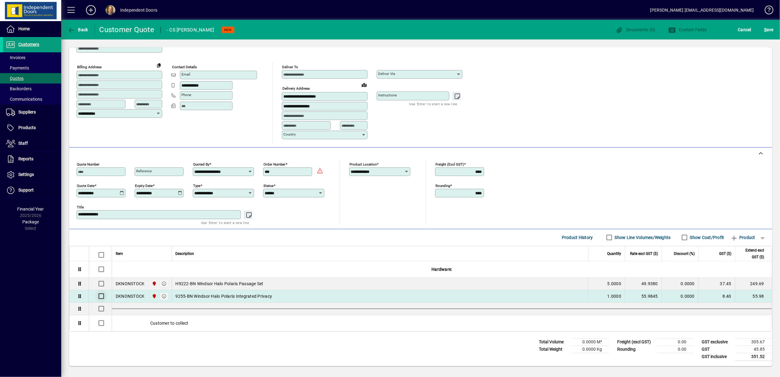 Image resolution: width=780 pixels, height=377 pixels. What do you see at coordinates (636, 342) in the screenshot?
I see `td: Freight (excl GST)` at bounding box center [636, 342].